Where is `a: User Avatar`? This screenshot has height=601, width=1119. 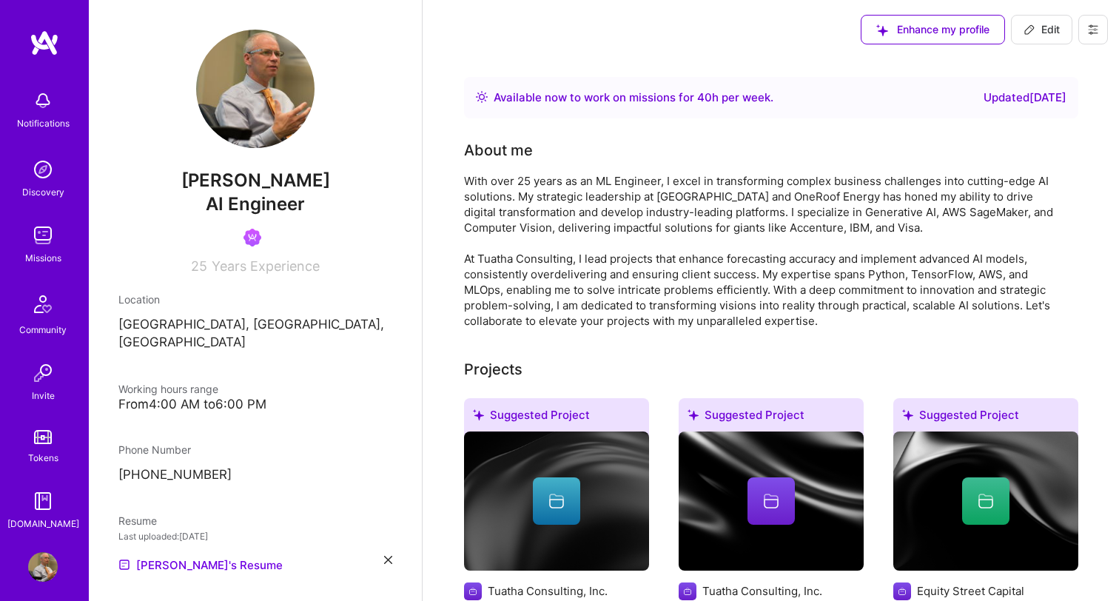 a: User Avatar is located at coordinates (43, 567).